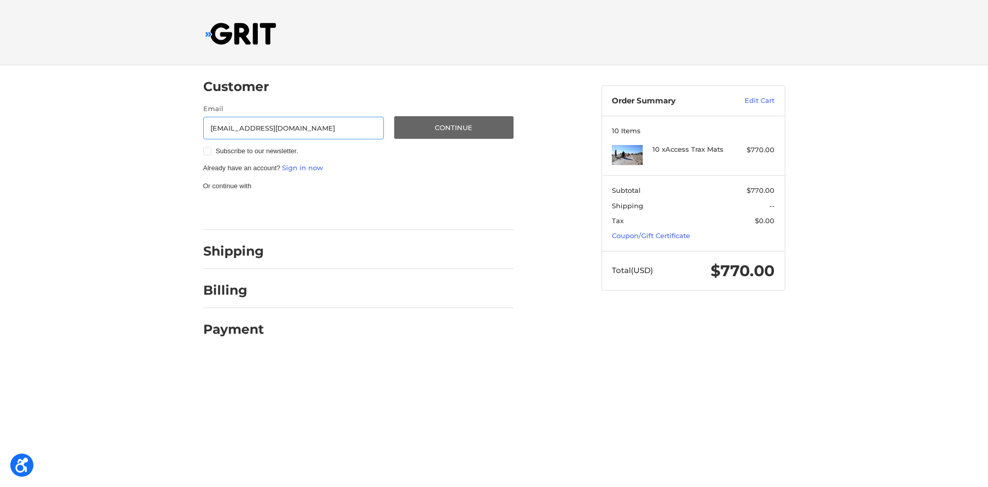 This screenshot has width=988, height=487. What do you see at coordinates (617, 221) in the screenshot?
I see `span: Tax` at bounding box center [617, 221].